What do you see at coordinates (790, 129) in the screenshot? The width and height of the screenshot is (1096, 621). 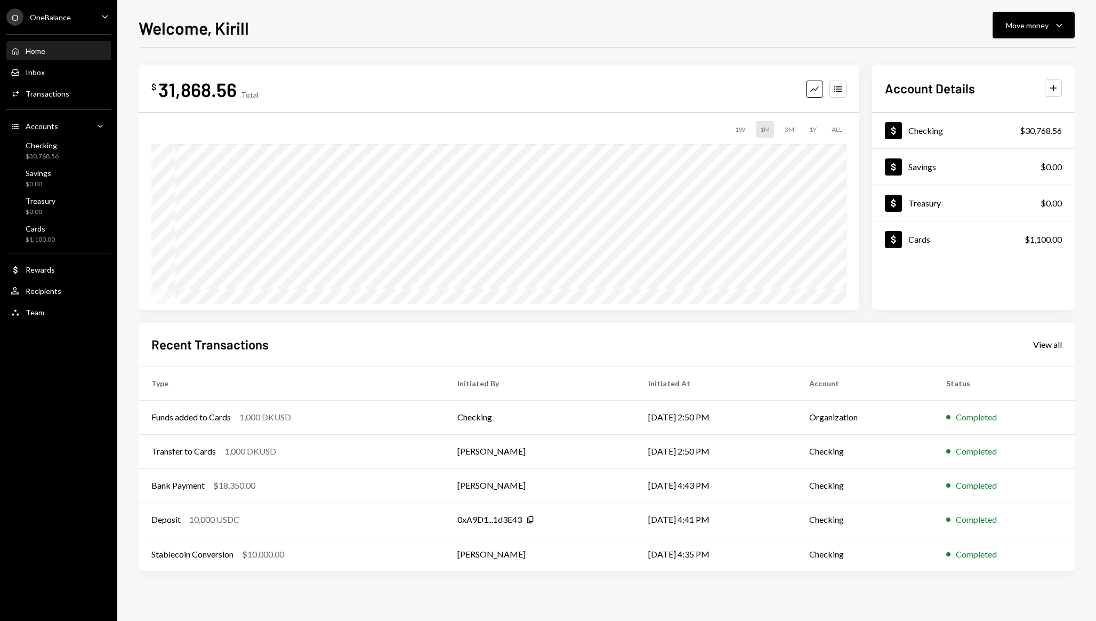 I see `div: 3M` at bounding box center [790, 129].